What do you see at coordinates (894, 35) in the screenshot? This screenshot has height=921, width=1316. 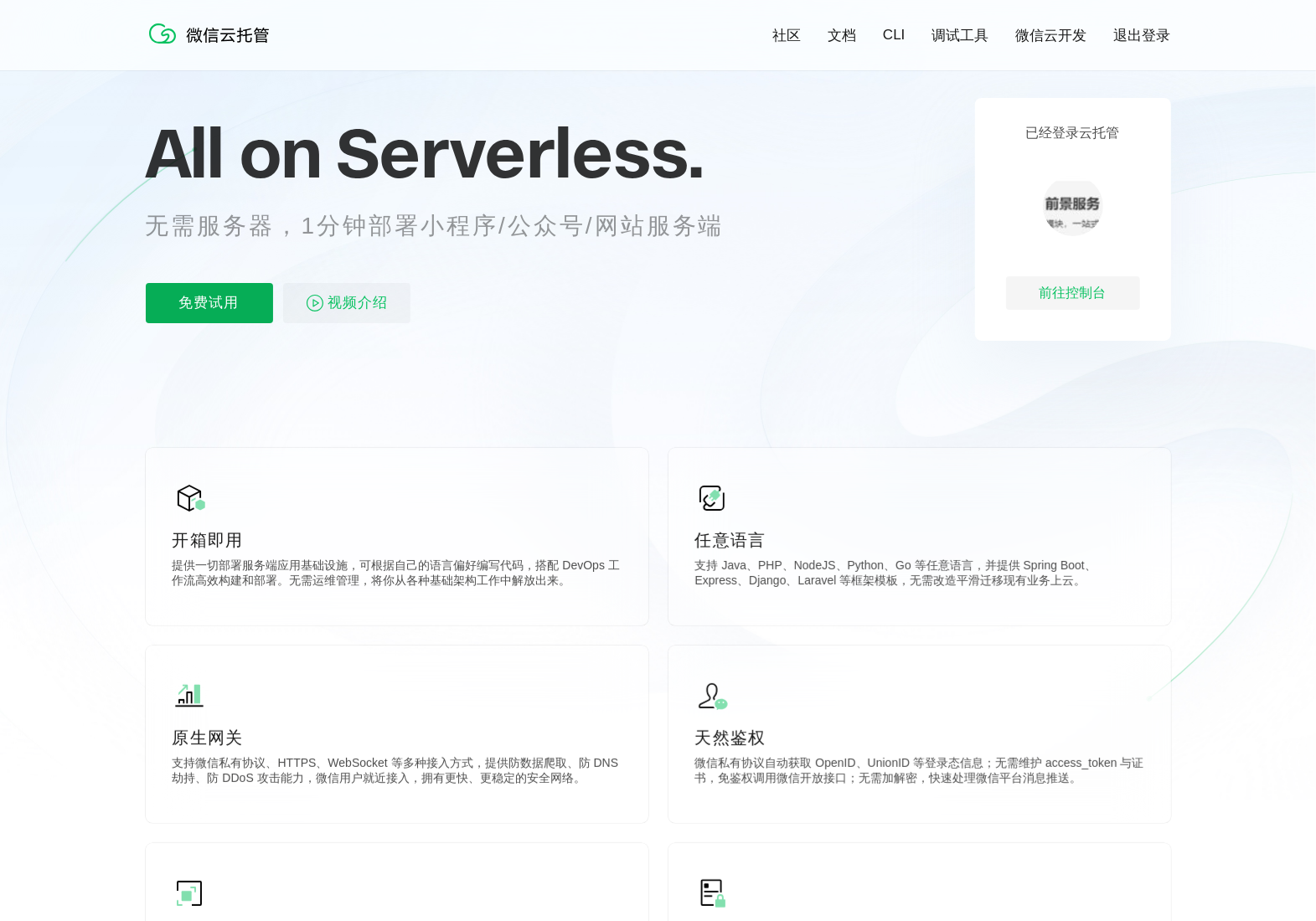 I see `a: CLI` at bounding box center [894, 35].